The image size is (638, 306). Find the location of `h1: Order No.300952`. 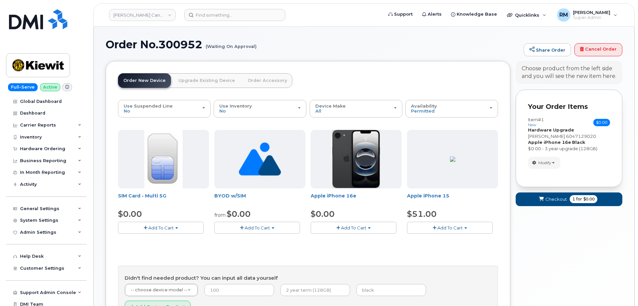

h1: Order No.300952 is located at coordinates (313, 44).